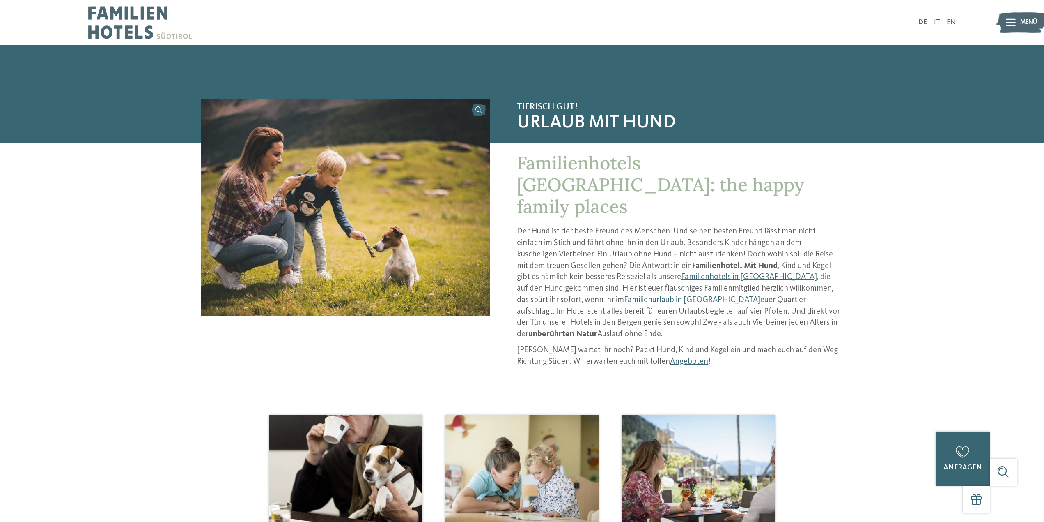 The height and width of the screenshot is (522, 1044). What do you see at coordinates (1029, 23) in the screenshot?
I see `span: Menü` at bounding box center [1029, 23].